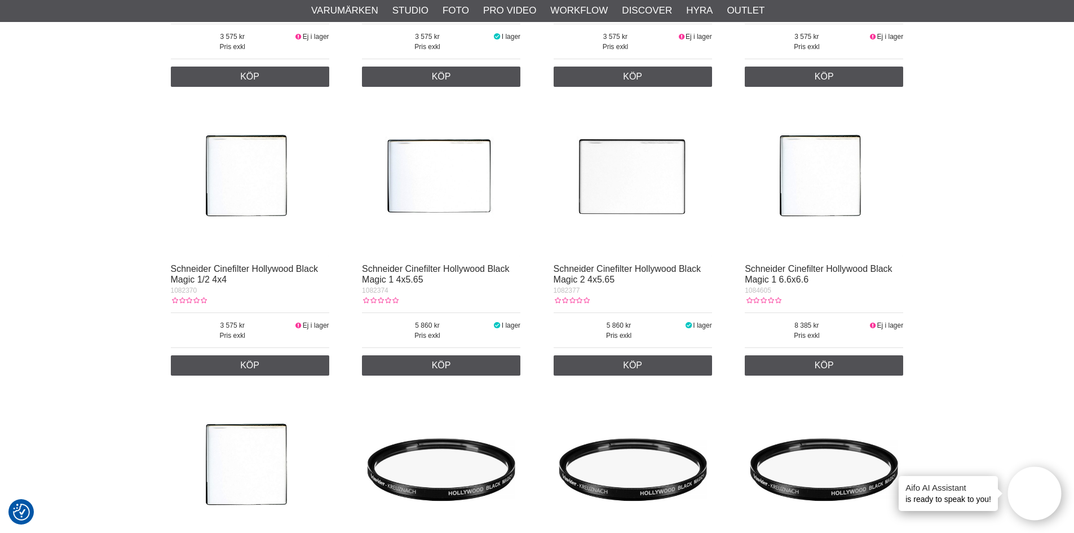 This screenshot has height=533, width=1074. Describe the element at coordinates (806, 325) in the screenshot. I see `span: 8 385` at that location.